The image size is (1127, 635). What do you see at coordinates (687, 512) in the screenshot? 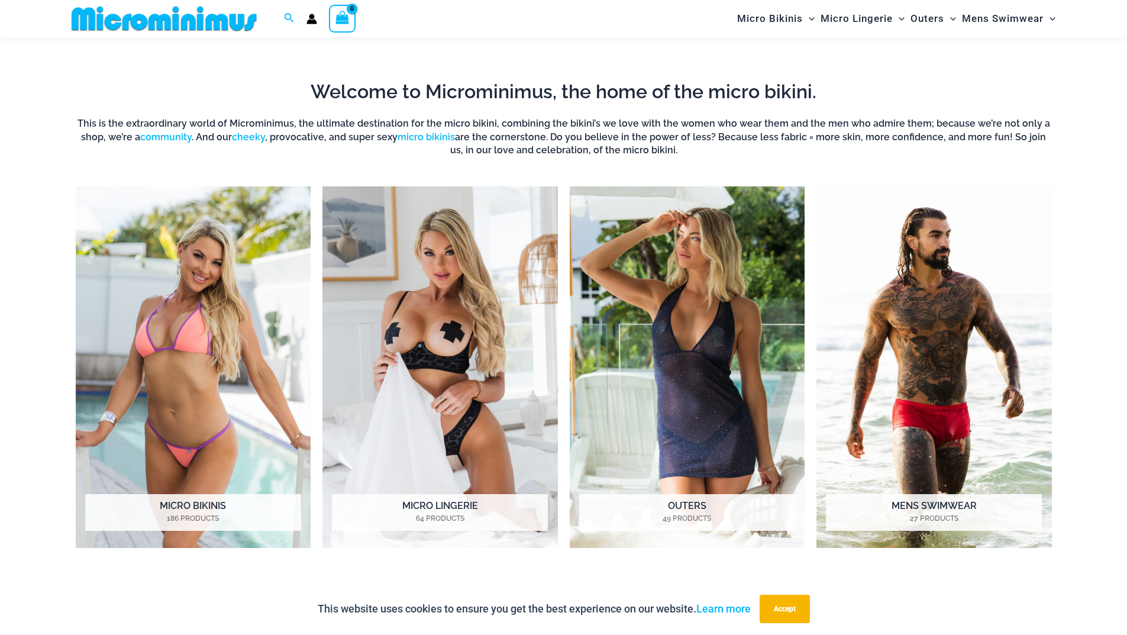
I see `h2: Outers` at bounding box center [687, 512].